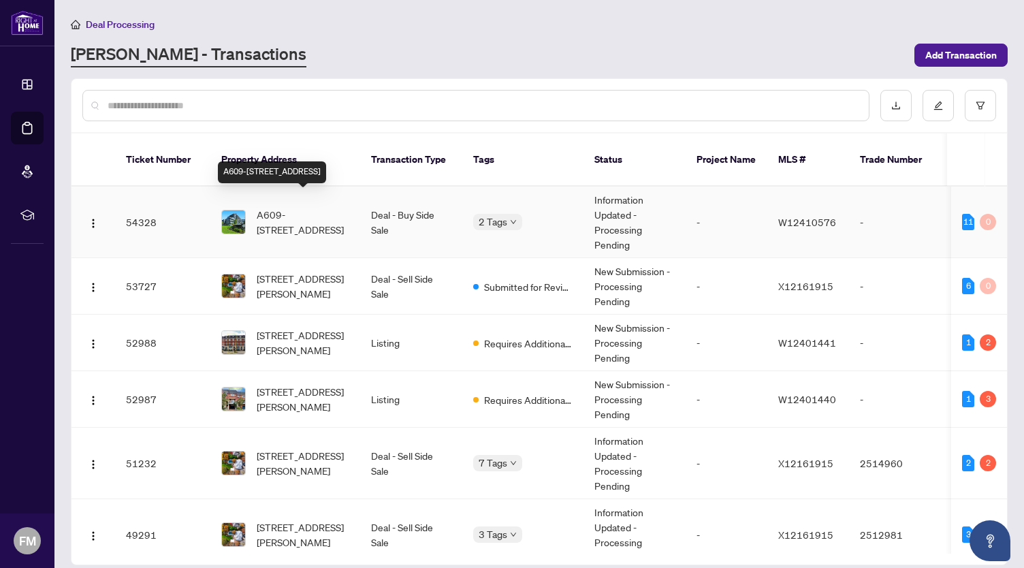 This screenshot has width=1024, height=568. What do you see at coordinates (411, 222) in the screenshot?
I see `td: Deal - Buy Side Sale` at bounding box center [411, 222].